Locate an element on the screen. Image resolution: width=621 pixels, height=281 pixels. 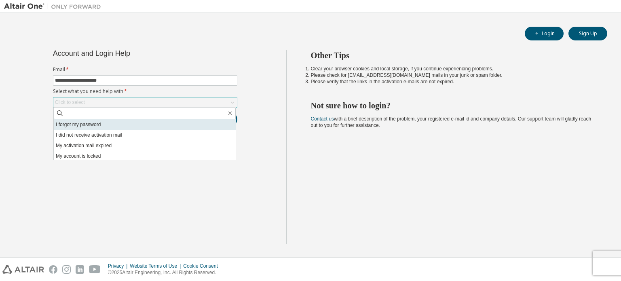
img: facebook.svg is located at coordinates (53, 269).